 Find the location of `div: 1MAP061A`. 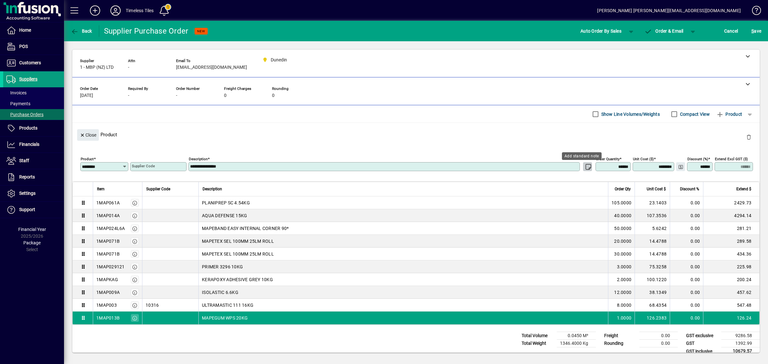

div: 1MAP061A is located at coordinates (108, 203).